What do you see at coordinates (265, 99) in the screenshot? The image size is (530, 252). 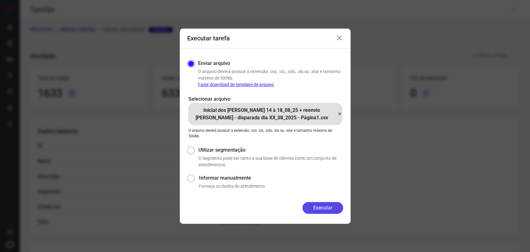 I see `p: Selecionar arquivo` at bounding box center [265, 99].